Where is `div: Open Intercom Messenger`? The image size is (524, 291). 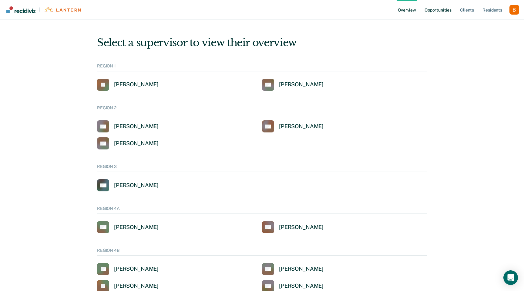
div: Open Intercom Messenger is located at coordinates (511, 277).